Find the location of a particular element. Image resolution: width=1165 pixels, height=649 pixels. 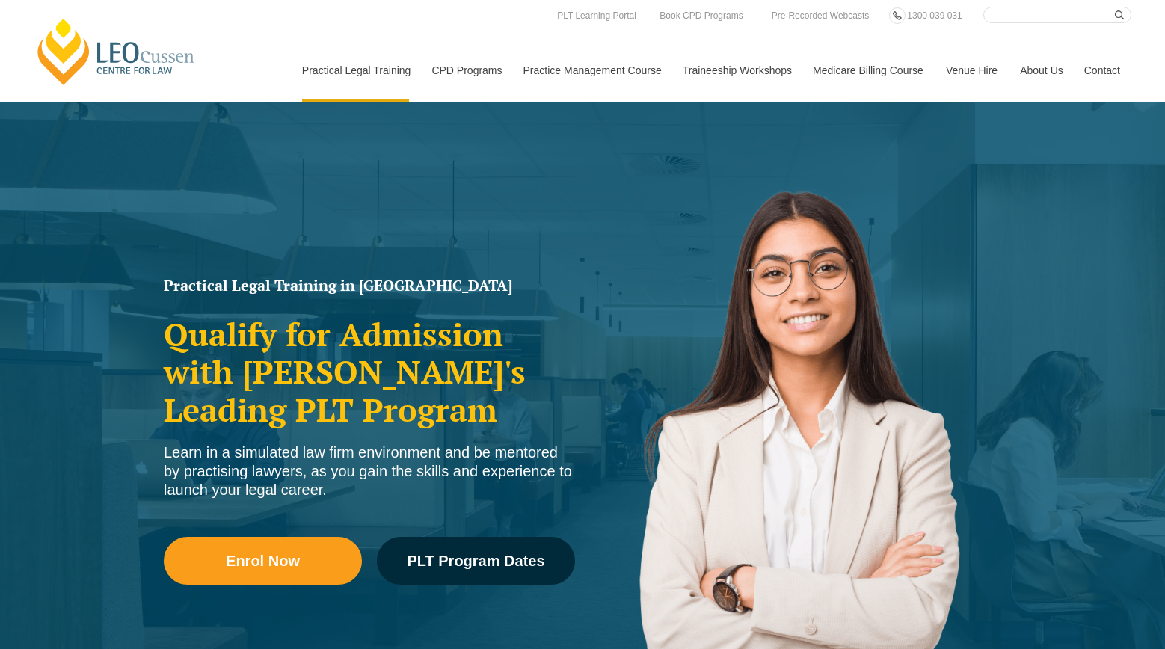

a: About Us is located at coordinates (1041, 70).